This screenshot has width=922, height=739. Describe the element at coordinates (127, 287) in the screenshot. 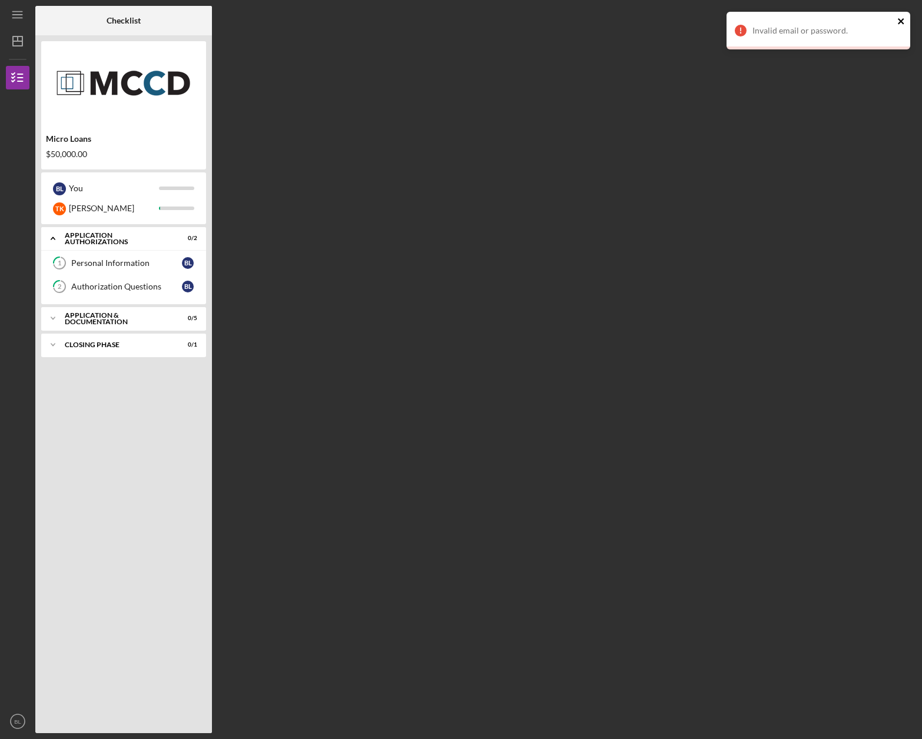

I see `div: Authorization Questions` at that location.